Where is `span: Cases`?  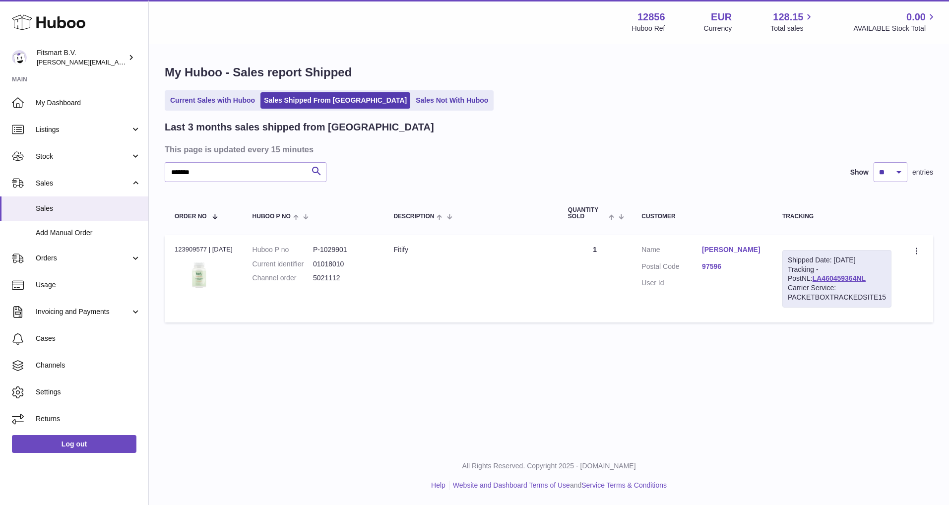 span: Cases is located at coordinates (88, 338).